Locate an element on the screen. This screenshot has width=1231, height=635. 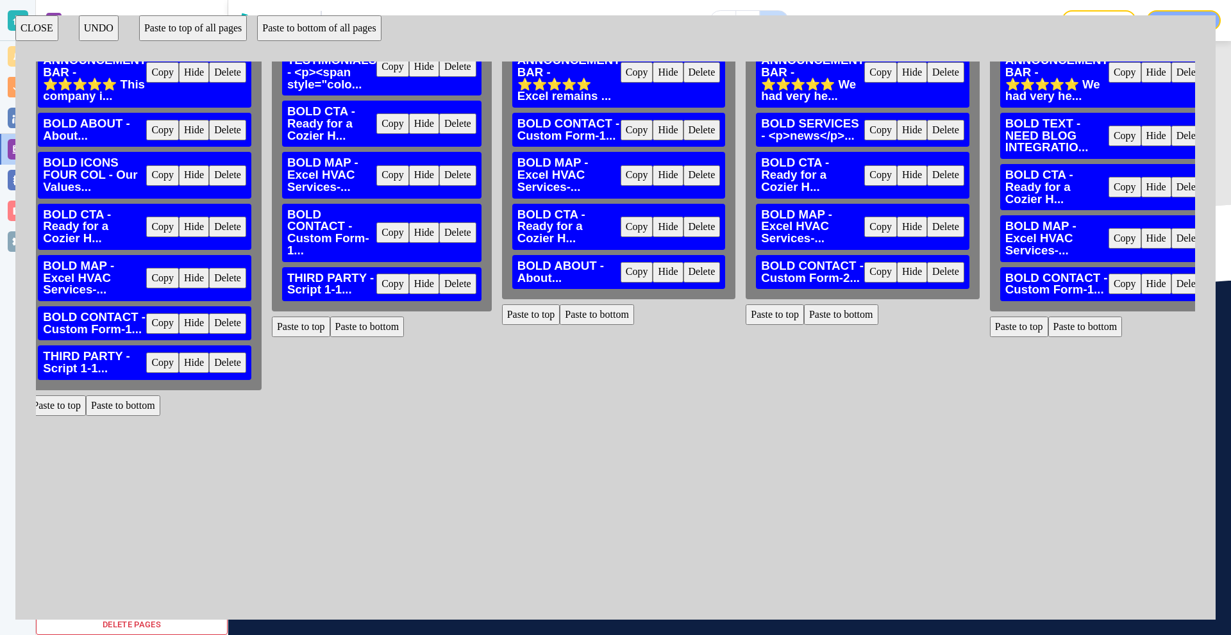
button: Paste to bottom of all pages is located at coordinates (319, 28).